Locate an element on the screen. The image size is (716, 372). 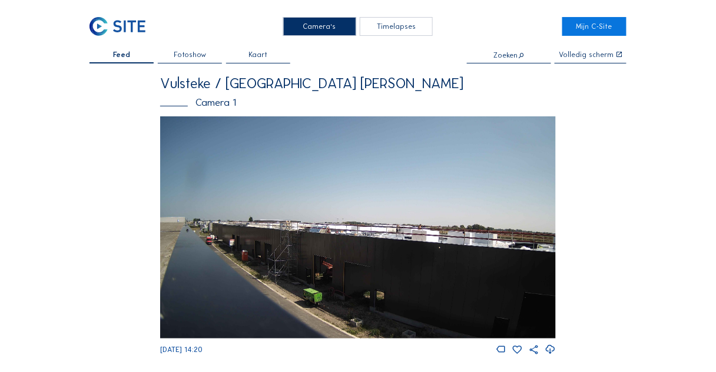
img: C-SITE Logo is located at coordinates (117, 26).